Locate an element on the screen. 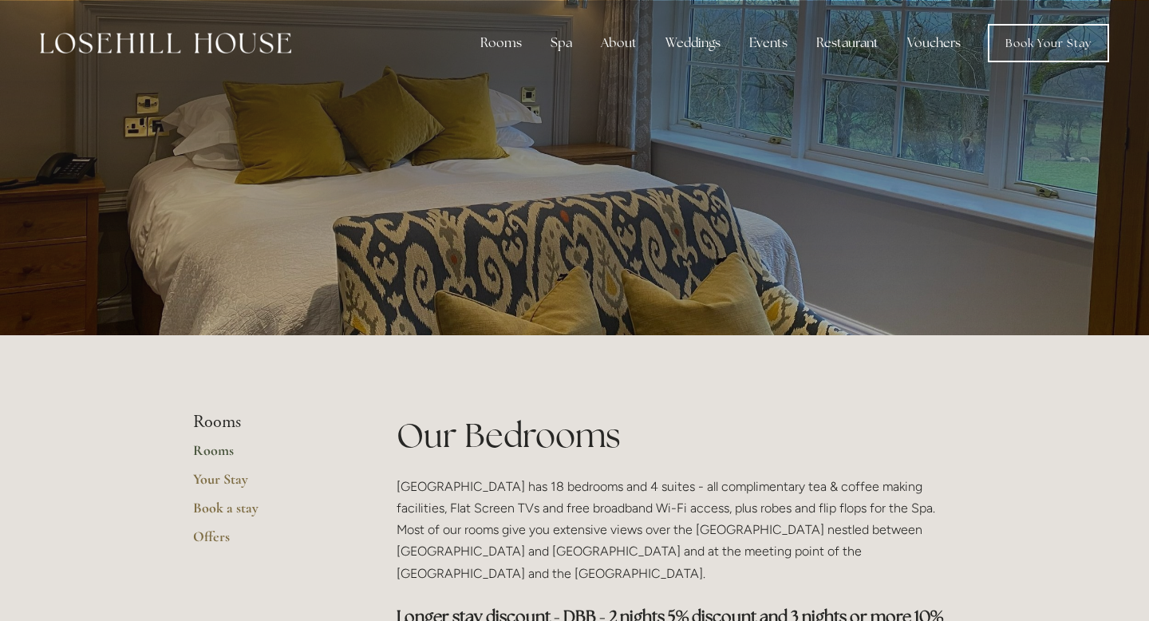 This screenshot has height=621, width=1149. a: Rooms is located at coordinates (269, 456).